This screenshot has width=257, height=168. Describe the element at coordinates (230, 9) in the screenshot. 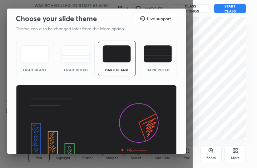

I see `button: START CLASS` at that location.